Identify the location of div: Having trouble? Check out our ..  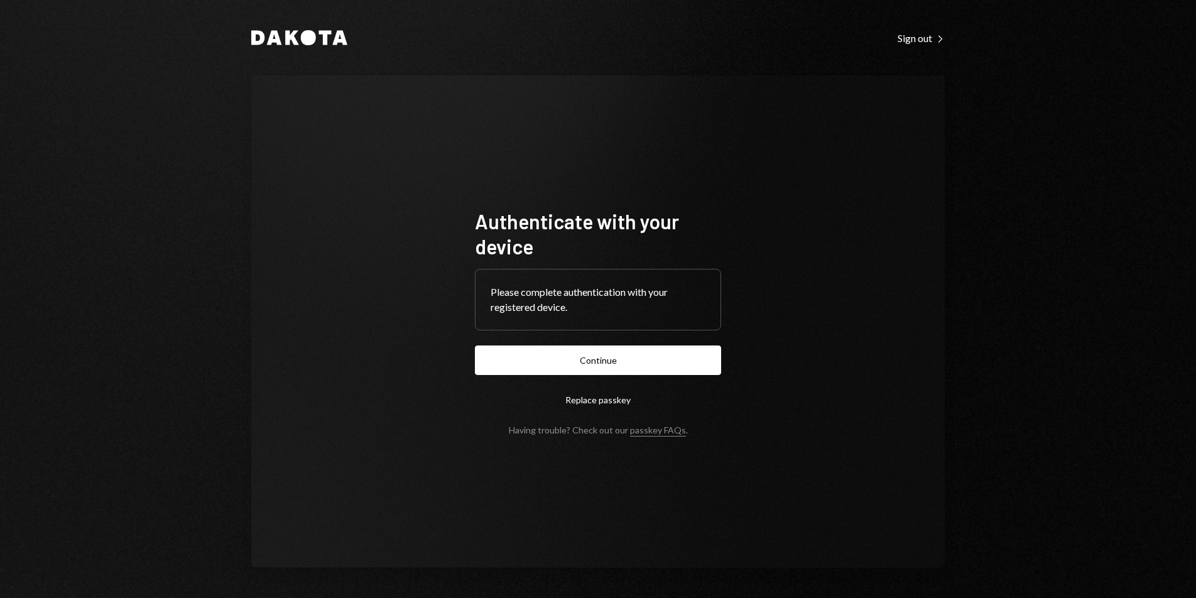
(598, 430).